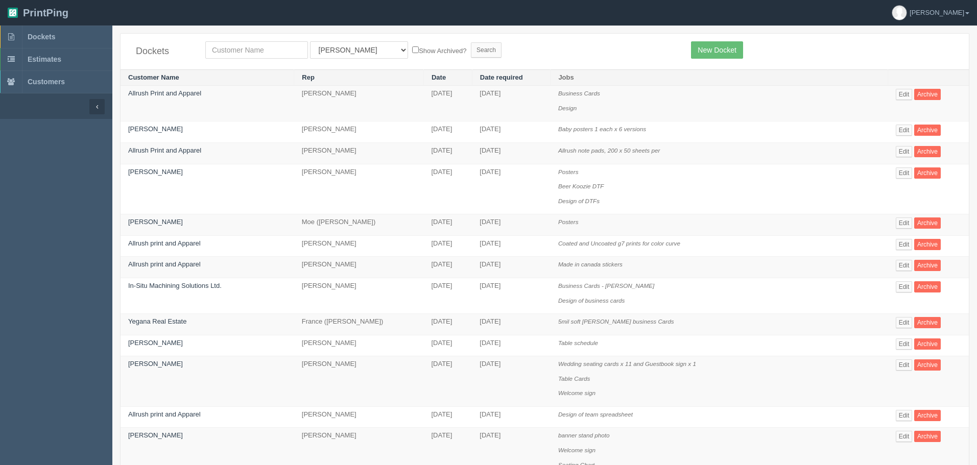 The height and width of the screenshot is (465, 977). I want to click on a: In-Situ Machining Solutions Ltd., so click(175, 286).